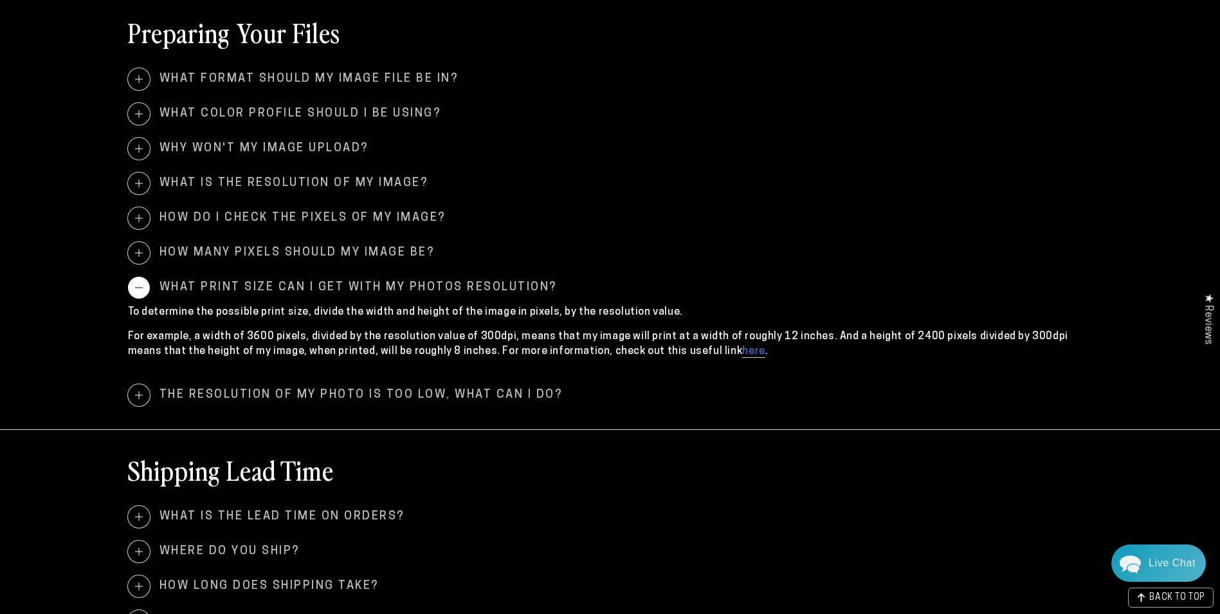  What do you see at coordinates (610, 183) in the screenshot?
I see `span: What is the resolution of my image?` at bounding box center [610, 183].